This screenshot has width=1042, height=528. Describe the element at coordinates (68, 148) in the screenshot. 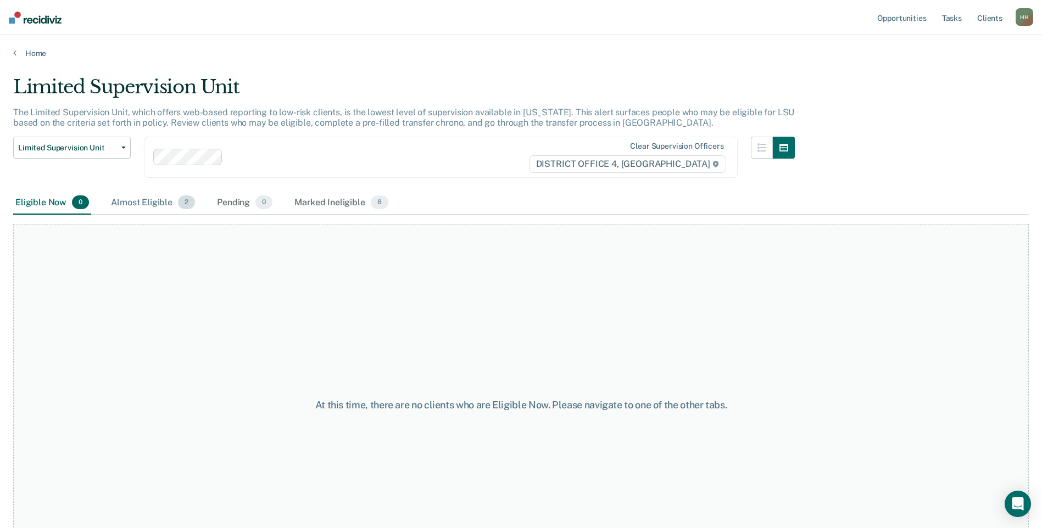

I see `span: Limited Supervision Unit` at that location.